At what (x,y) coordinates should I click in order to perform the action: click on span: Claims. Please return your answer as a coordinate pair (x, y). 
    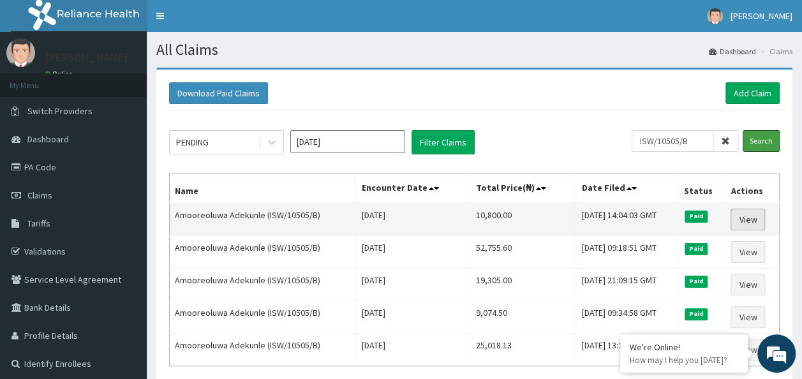
    Looking at the image, I should click on (40, 195).